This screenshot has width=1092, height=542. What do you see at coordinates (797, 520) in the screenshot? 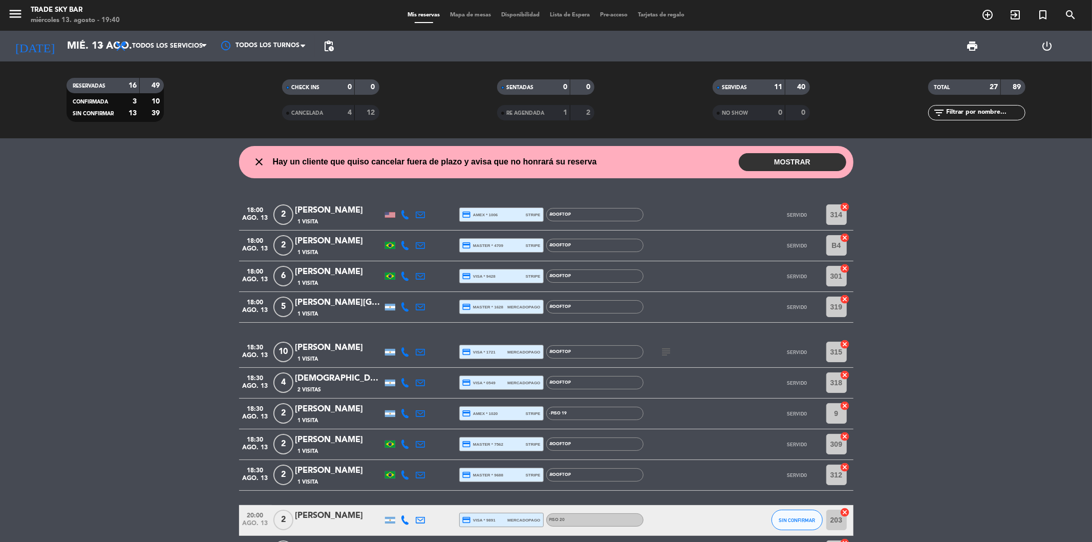
I see `button: SIN CONFIRMAR` at bounding box center [797, 520].